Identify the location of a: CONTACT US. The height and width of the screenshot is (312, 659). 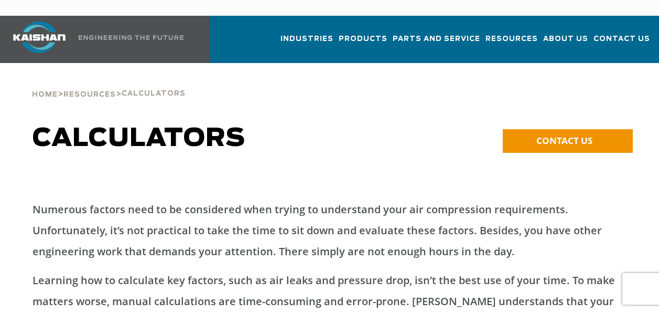
(568, 141).